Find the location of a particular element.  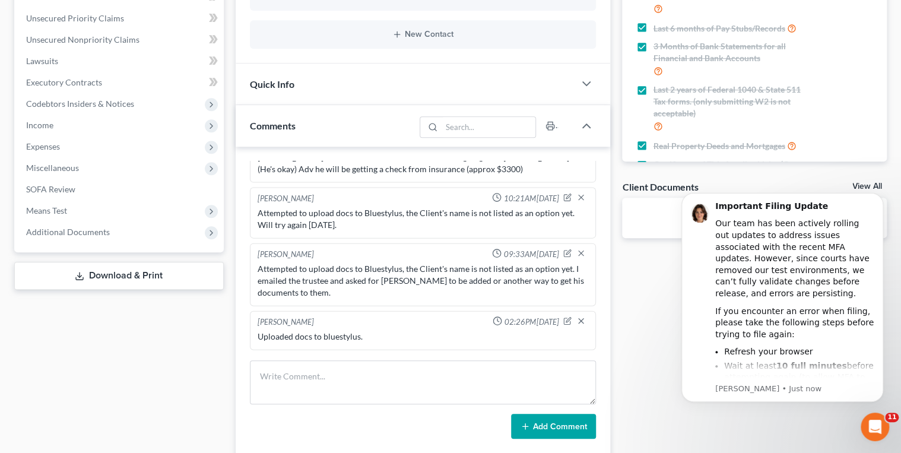

div: Our team has been actively rolling out updates to address issues associated with the recent MFA u... is located at coordinates (131, 80).